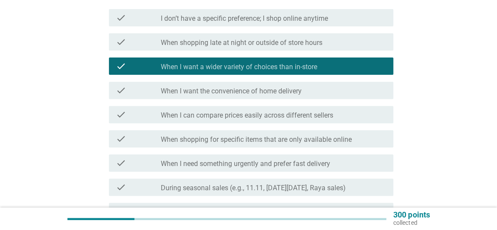 The image size is (497, 230). I want to click on label: When I need something urgently and prefer fast delivery, so click(245, 164).